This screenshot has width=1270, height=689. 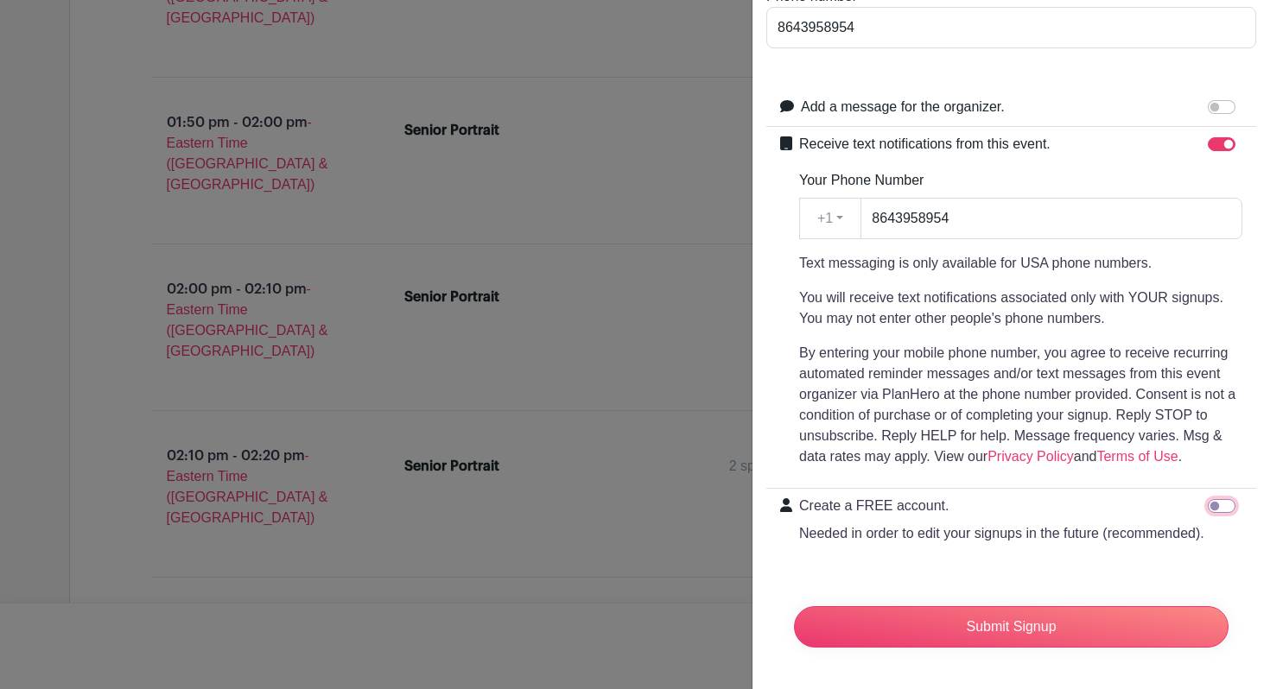 What do you see at coordinates (1011, 627) in the screenshot?
I see `input: Submit Signup` at bounding box center [1011, 627].